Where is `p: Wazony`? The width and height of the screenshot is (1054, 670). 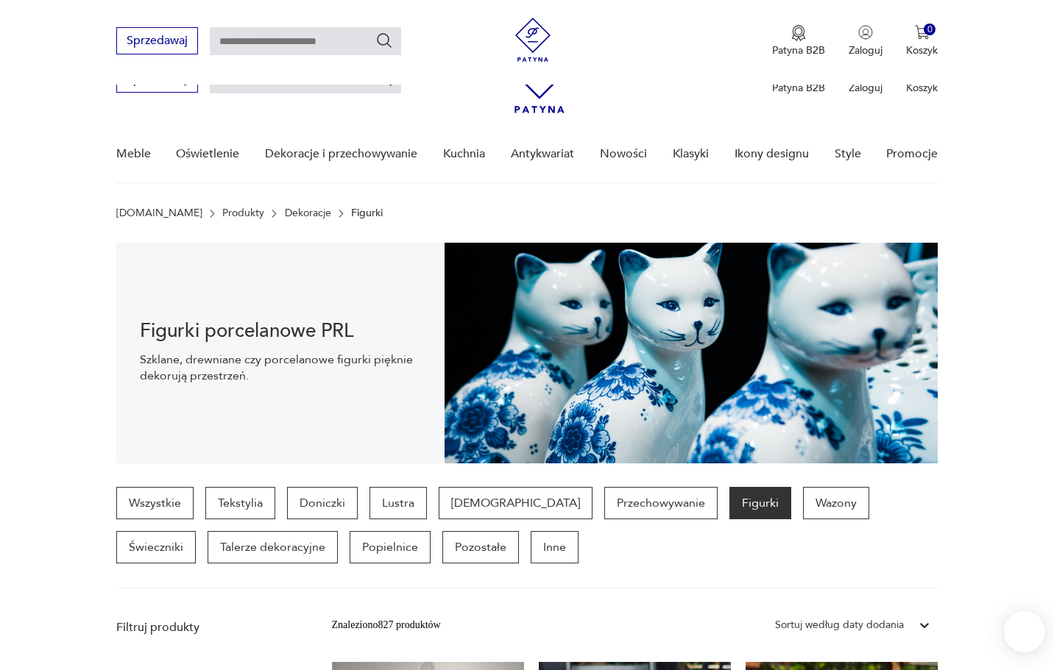 p: Wazony is located at coordinates (836, 503).